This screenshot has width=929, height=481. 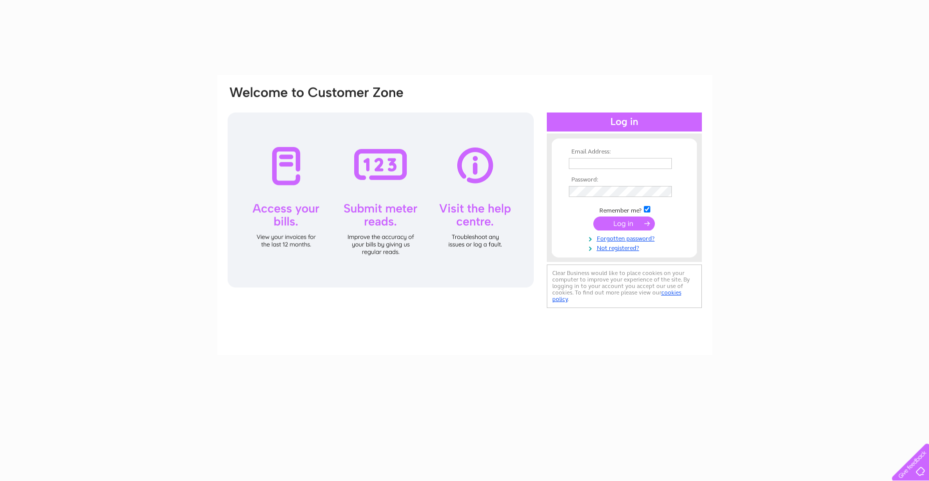 What do you see at coordinates (625, 210) in the screenshot?
I see `td: Remember me?` at bounding box center [625, 210].